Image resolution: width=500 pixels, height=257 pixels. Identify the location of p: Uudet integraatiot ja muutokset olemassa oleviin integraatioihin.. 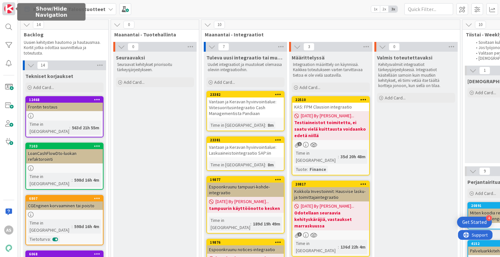
(245, 67).